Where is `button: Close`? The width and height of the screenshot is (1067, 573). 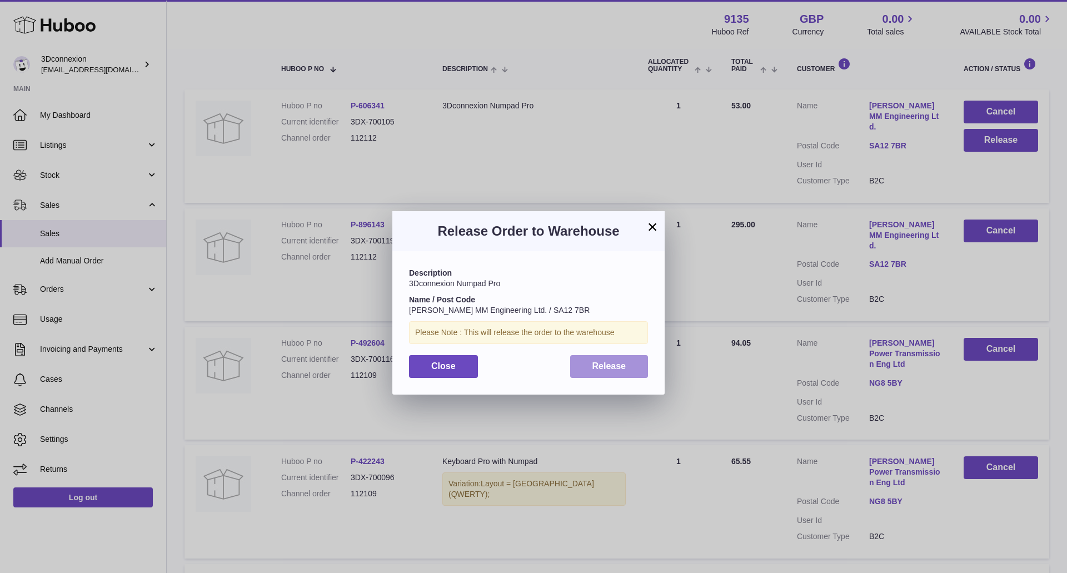
button: Close is located at coordinates (444, 366).